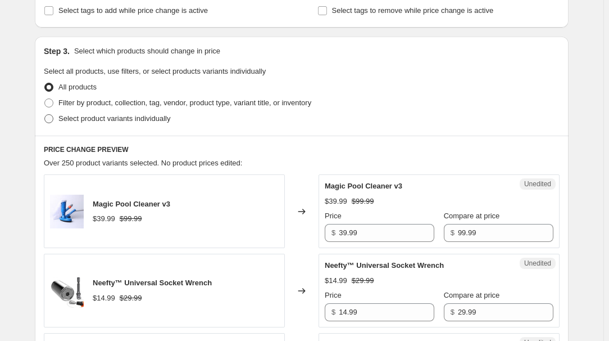 The width and height of the screenshot is (609, 341). I want to click on span: Select product variants individually, so click(114, 118).